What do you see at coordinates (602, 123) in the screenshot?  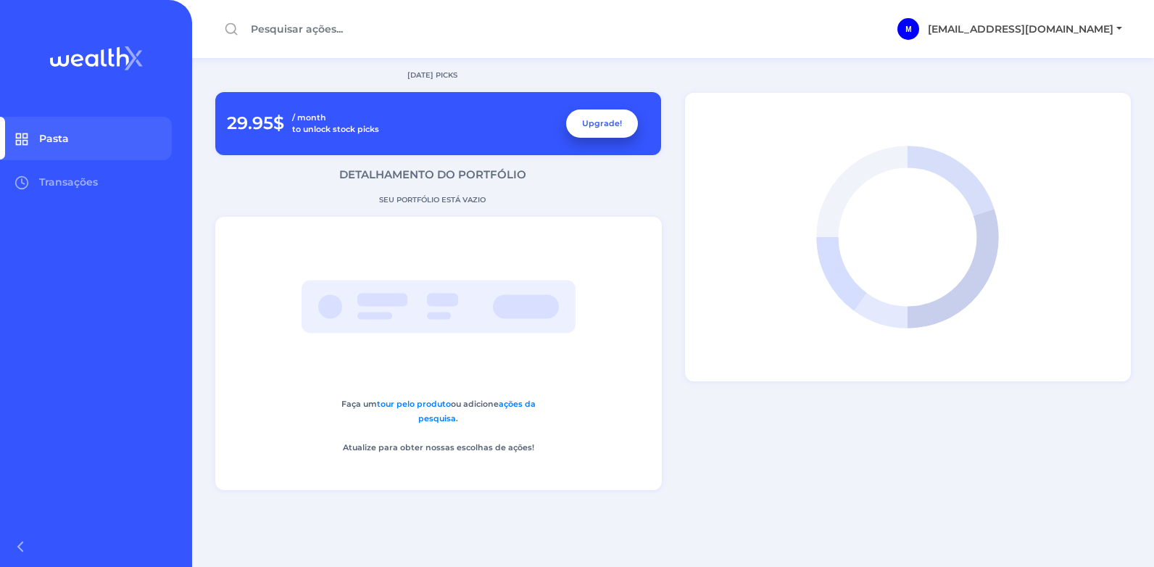 I see `button: Upgrade!` at bounding box center [602, 123].